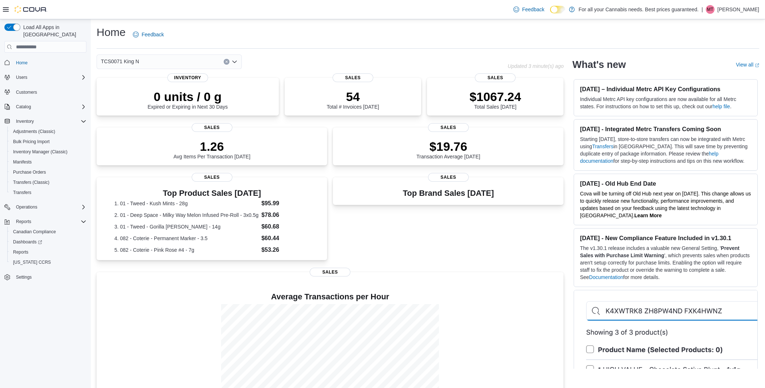 The width and height of the screenshot is (765, 388). What do you see at coordinates (757, 65) in the screenshot?
I see `svg: External link` at bounding box center [757, 65].